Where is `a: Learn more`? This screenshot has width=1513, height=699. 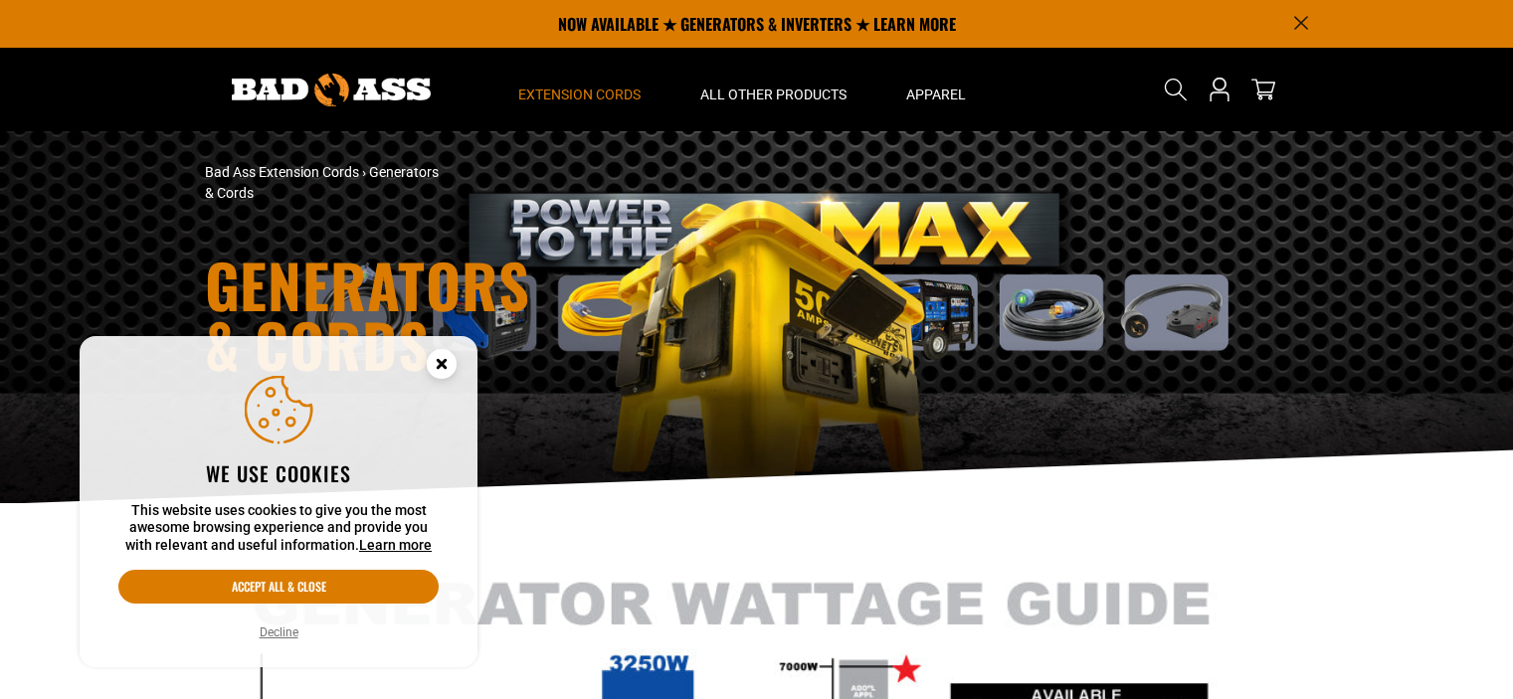 a: Learn more is located at coordinates (395, 545).